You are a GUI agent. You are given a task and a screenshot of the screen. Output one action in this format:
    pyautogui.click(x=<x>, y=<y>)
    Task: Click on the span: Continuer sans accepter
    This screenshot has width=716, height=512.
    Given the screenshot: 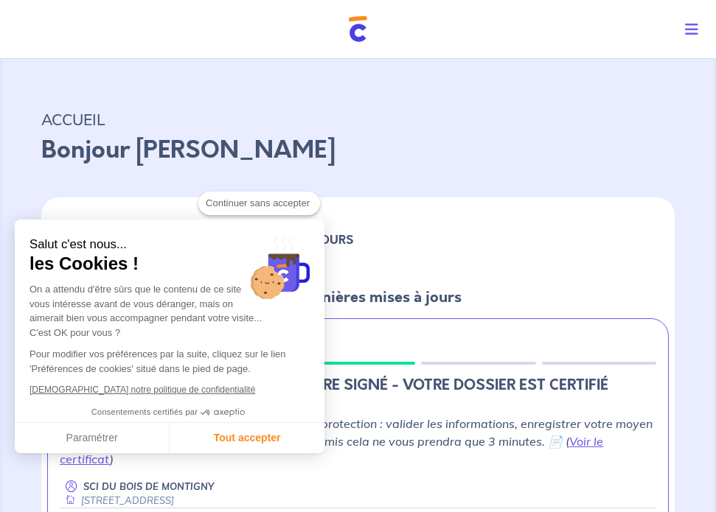 What is the action you would take?
    pyautogui.click(x=259, y=203)
    